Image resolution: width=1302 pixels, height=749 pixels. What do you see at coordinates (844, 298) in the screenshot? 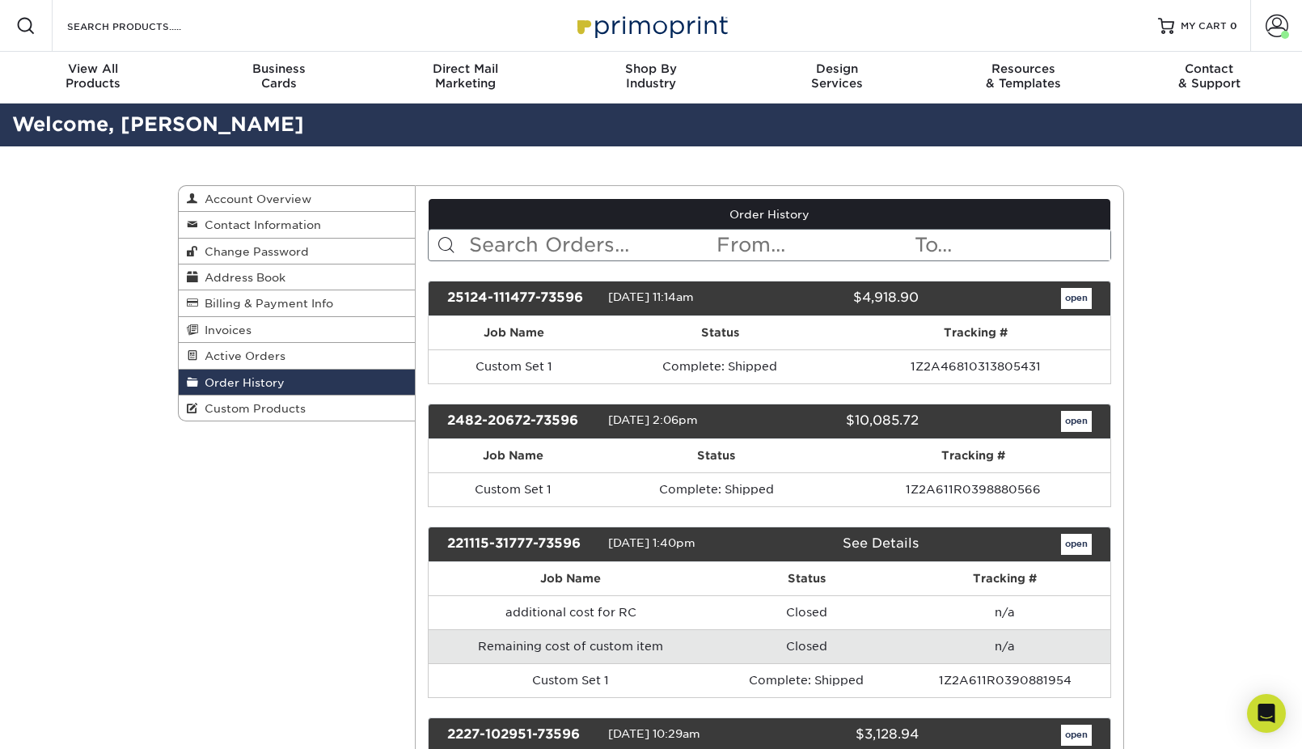
I see `div: $4,918.90` at bounding box center [844, 298].